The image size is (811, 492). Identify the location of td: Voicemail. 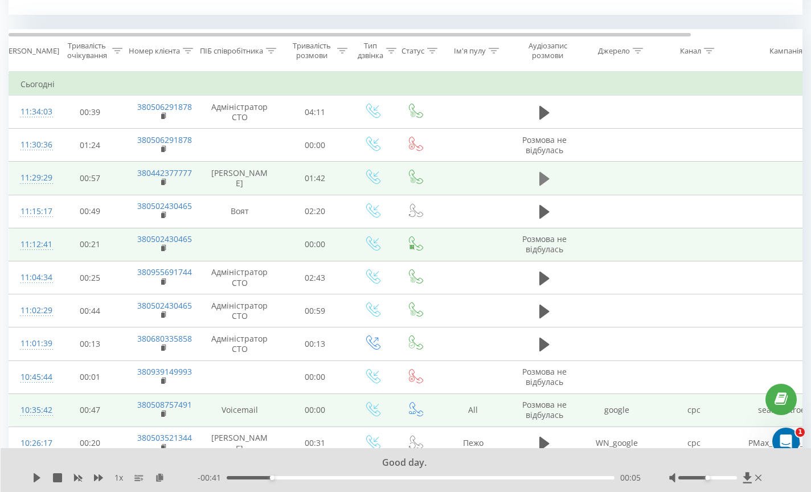
(240, 410).